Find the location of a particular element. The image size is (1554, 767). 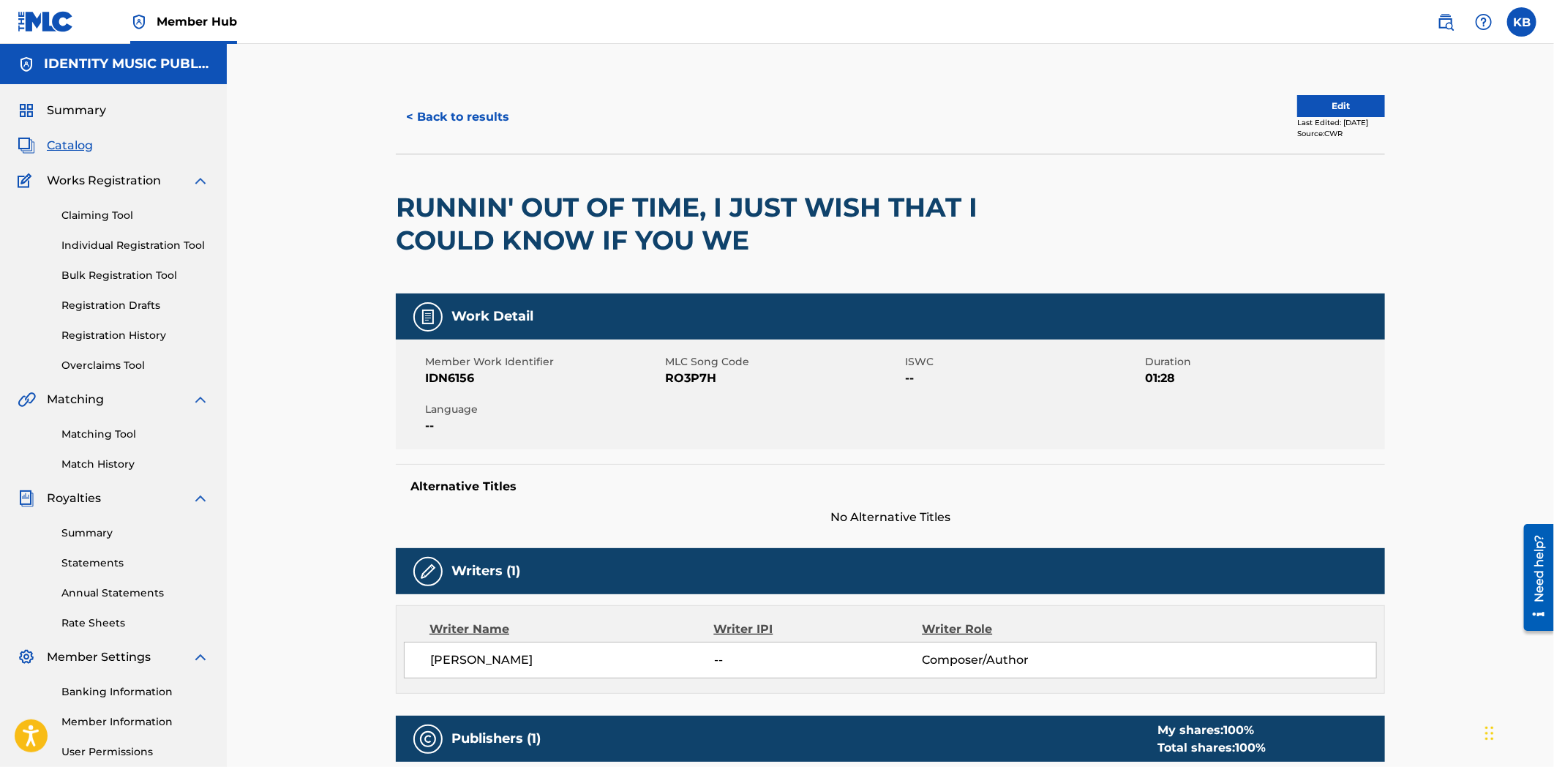

a: Matching Tool is located at coordinates (135, 434).